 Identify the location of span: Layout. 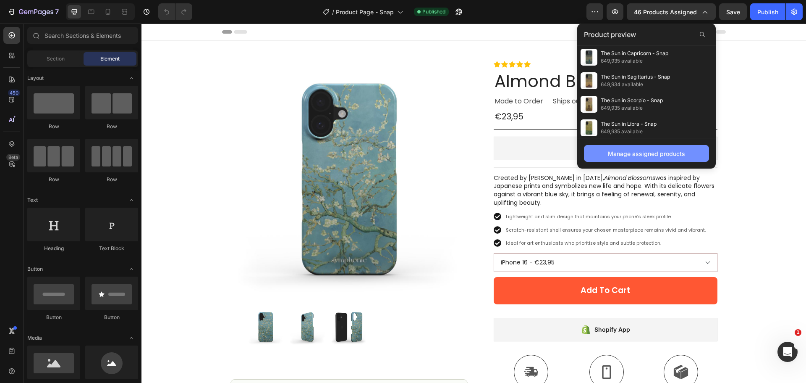
(35, 78).